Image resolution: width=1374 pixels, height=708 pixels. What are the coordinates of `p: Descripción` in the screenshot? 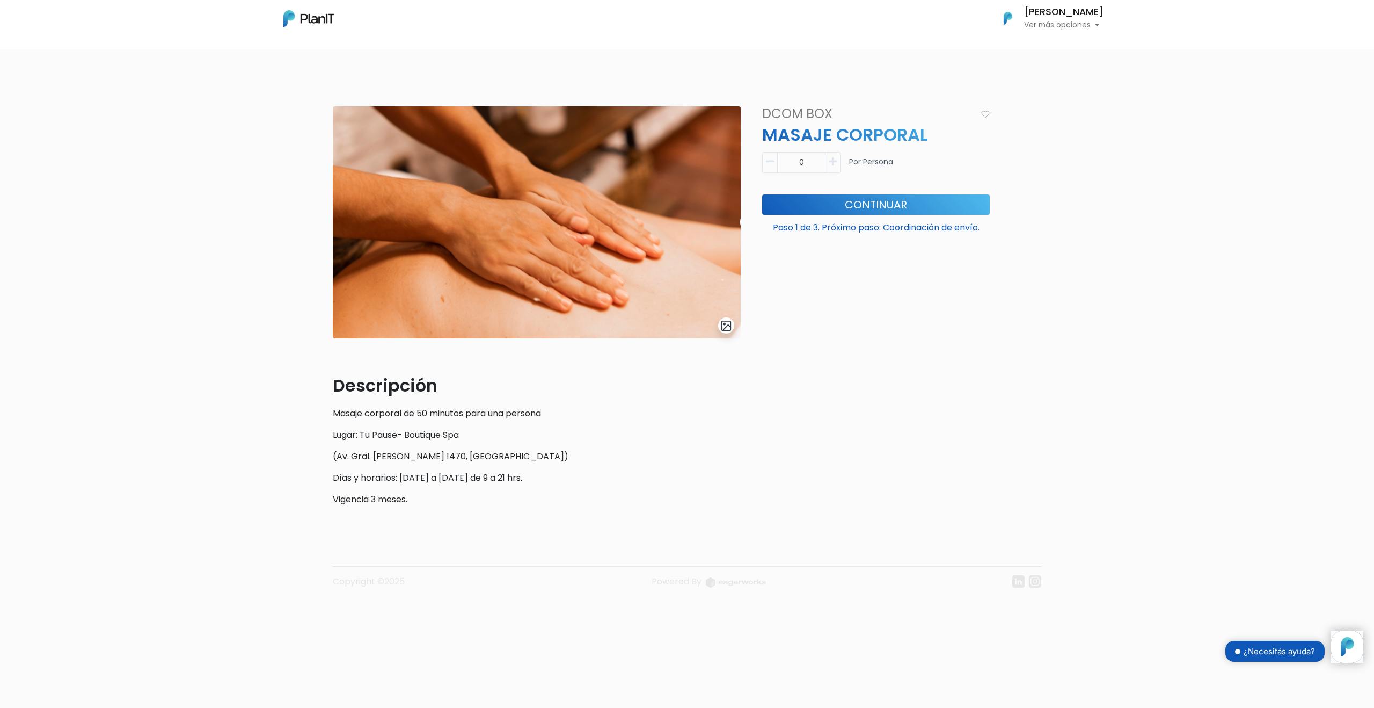 It's located at (537, 385).